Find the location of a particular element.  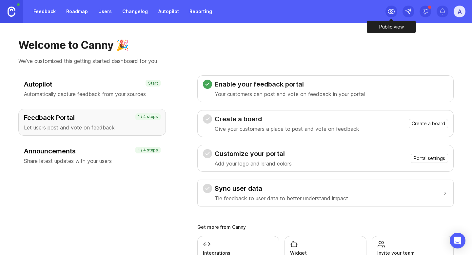

h3: Enable your feedback portal is located at coordinates (290, 84).